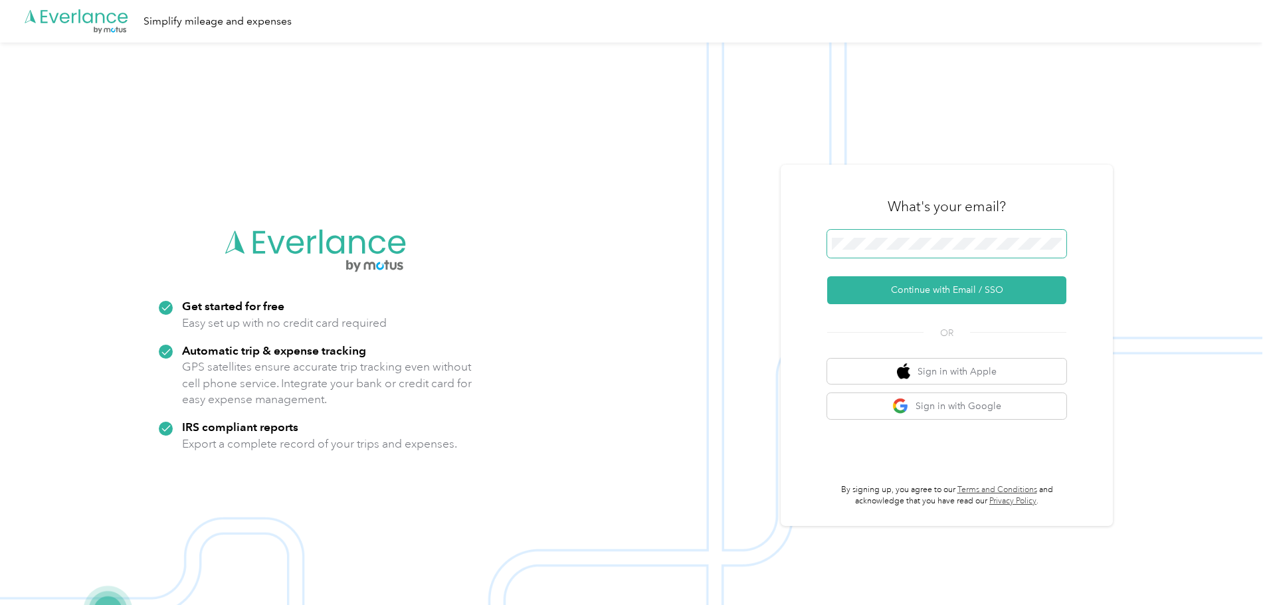 This screenshot has height=605, width=1269. Describe the element at coordinates (320, 444) in the screenshot. I see `p: Export a complete record of your trips and expenses.` at that location.